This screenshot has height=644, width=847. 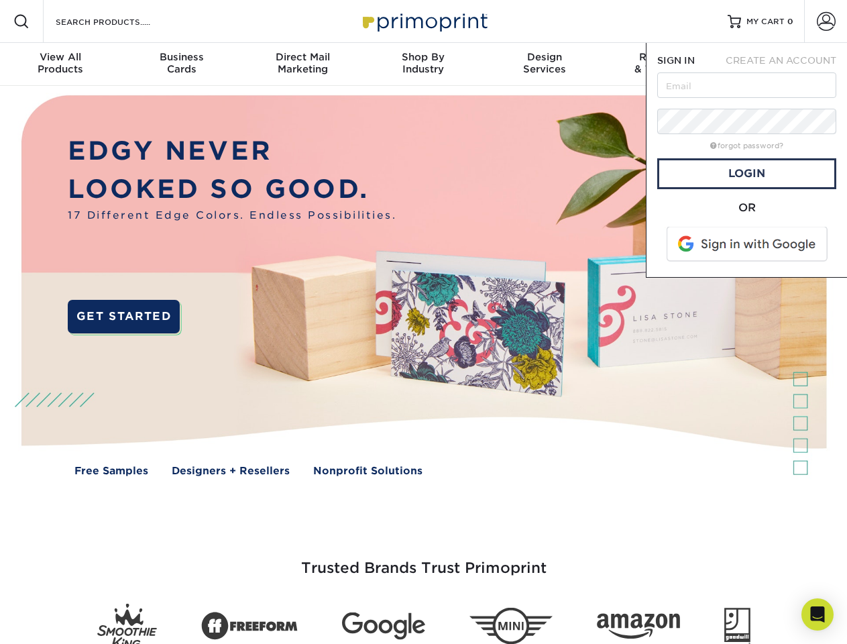 I want to click on span: Resources, so click(x=665, y=57).